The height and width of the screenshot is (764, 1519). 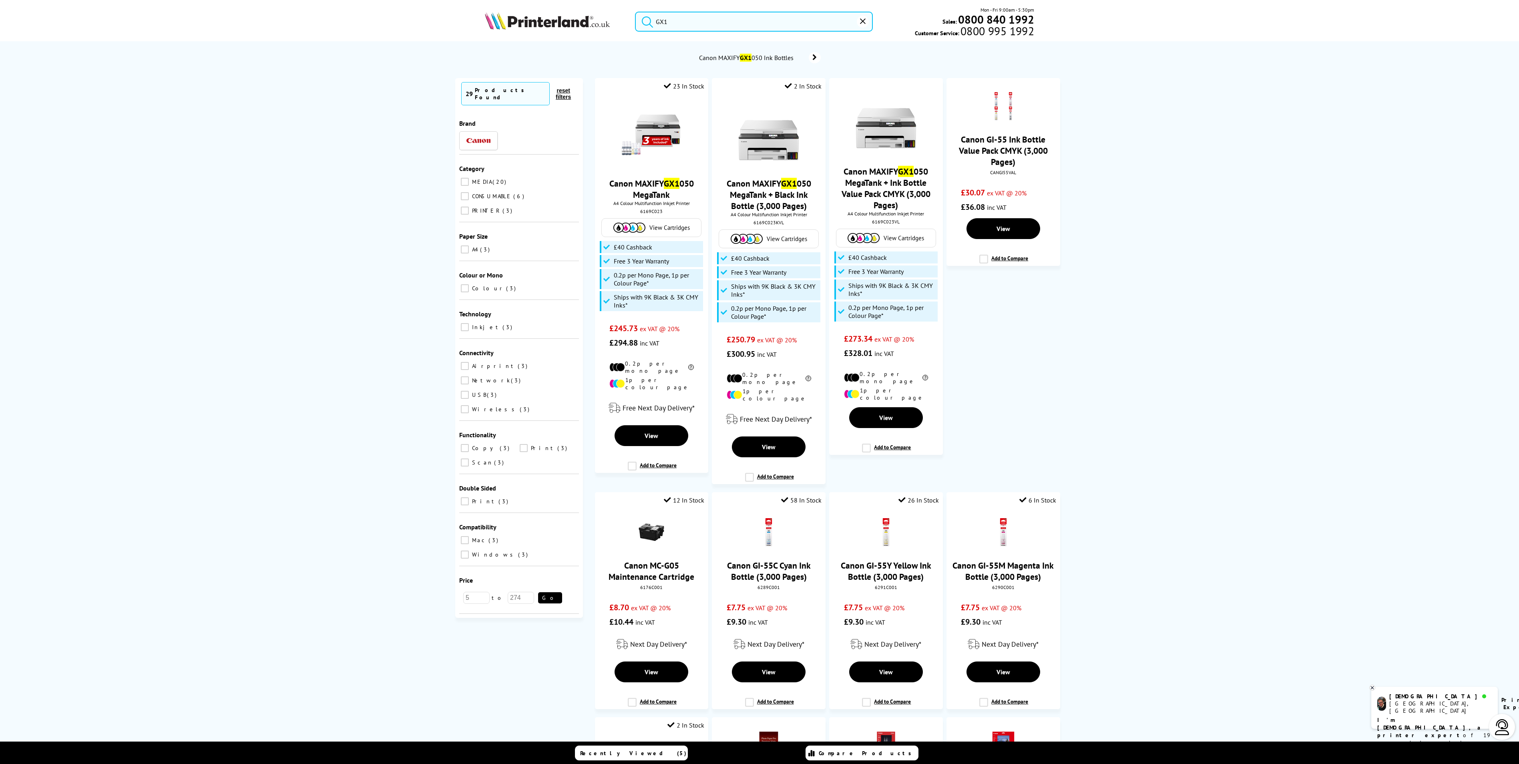 I want to click on span: PRINTER, so click(x=486, y=211).